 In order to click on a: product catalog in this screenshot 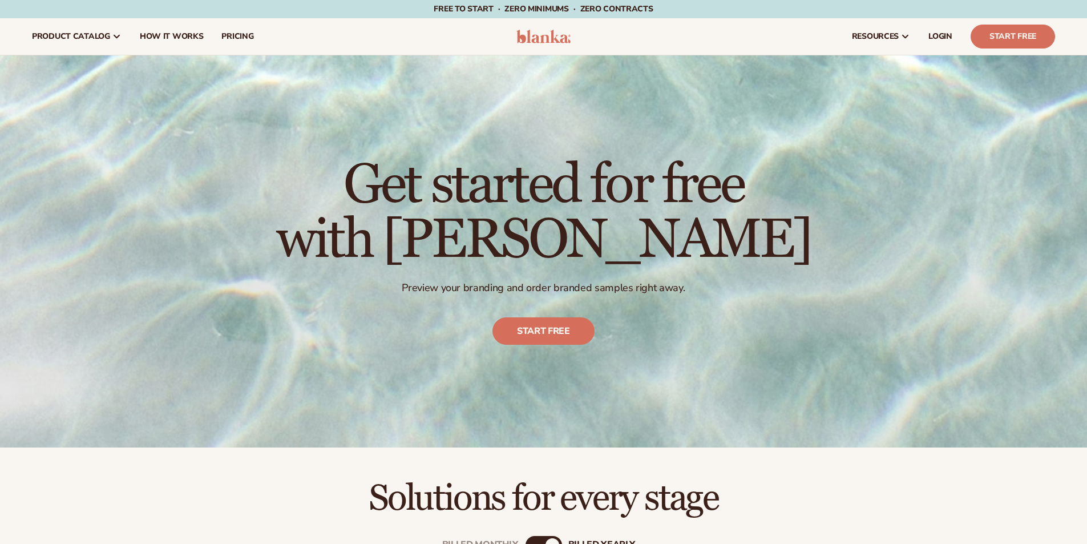, I will do `click(76, 37)`.